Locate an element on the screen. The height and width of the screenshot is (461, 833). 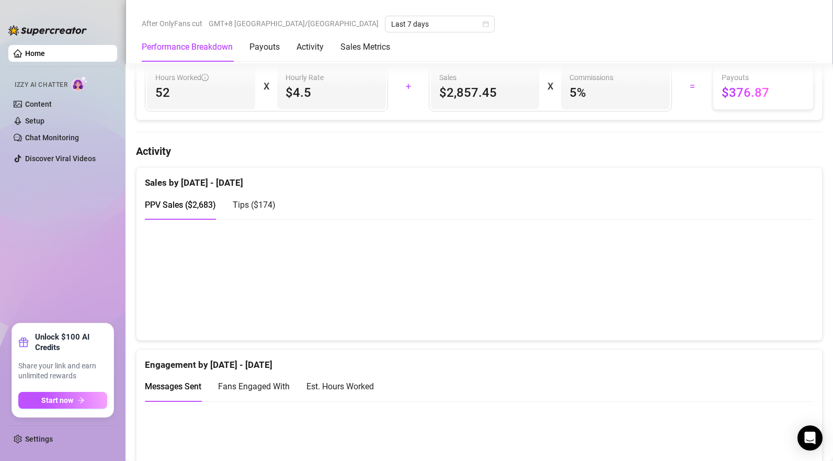
div: Payouts is located at coordinates (265, 47).